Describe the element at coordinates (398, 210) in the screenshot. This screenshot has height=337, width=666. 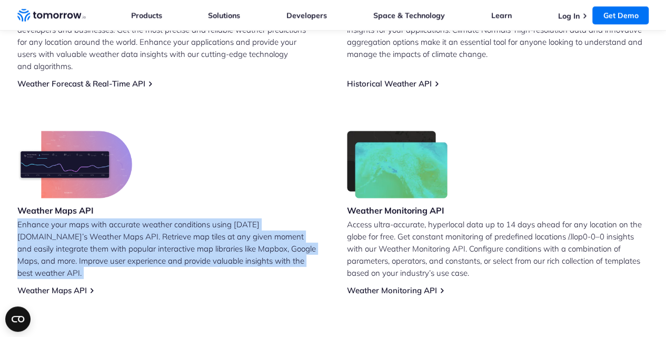
I see `h3: Weather Monitoring API` at that location.